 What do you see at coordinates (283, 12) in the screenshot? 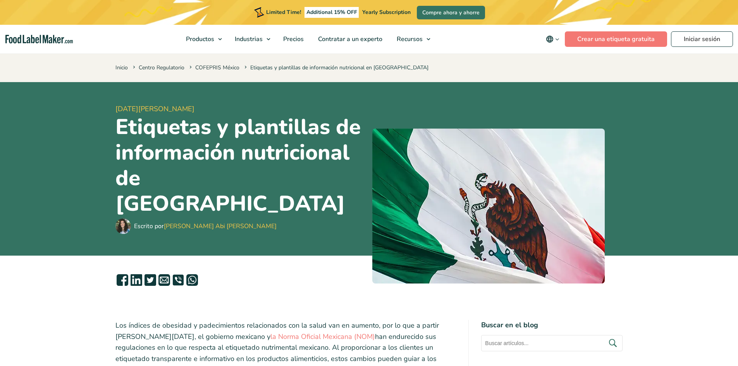
I see `span: Limited Time!` at bounding box center [283, 12].